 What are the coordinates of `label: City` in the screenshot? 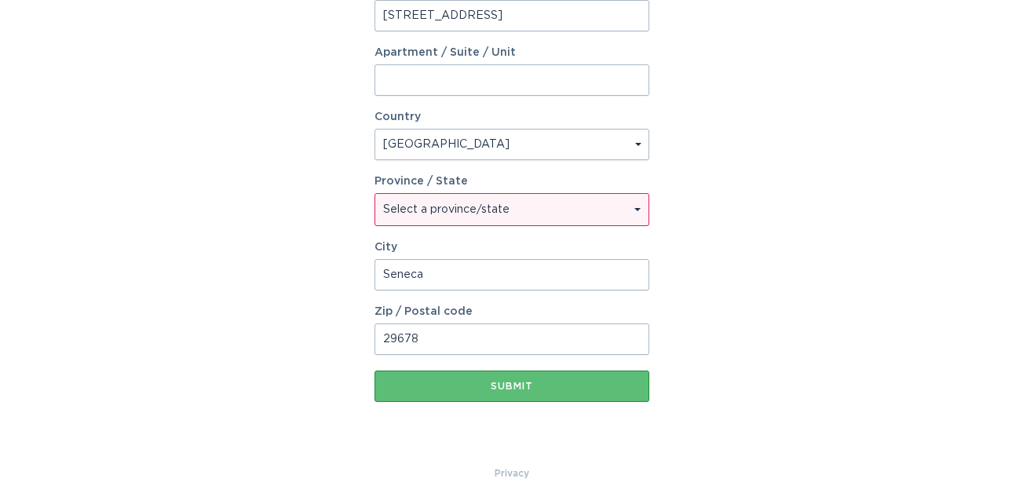 It's located at (512, 247).